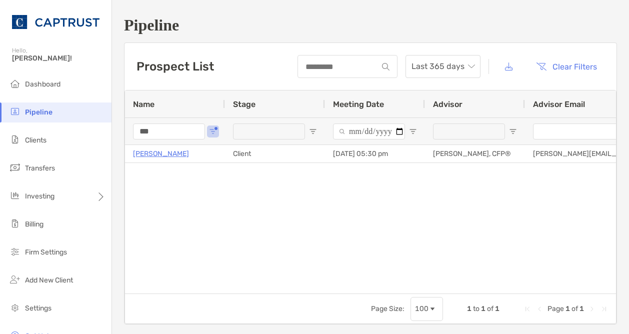 This screenshot has width=629, height=334. What do you see at coordinates (540, 309) in the screenshot?
I see `div: Previous Page` at bounding box center [540, 309].